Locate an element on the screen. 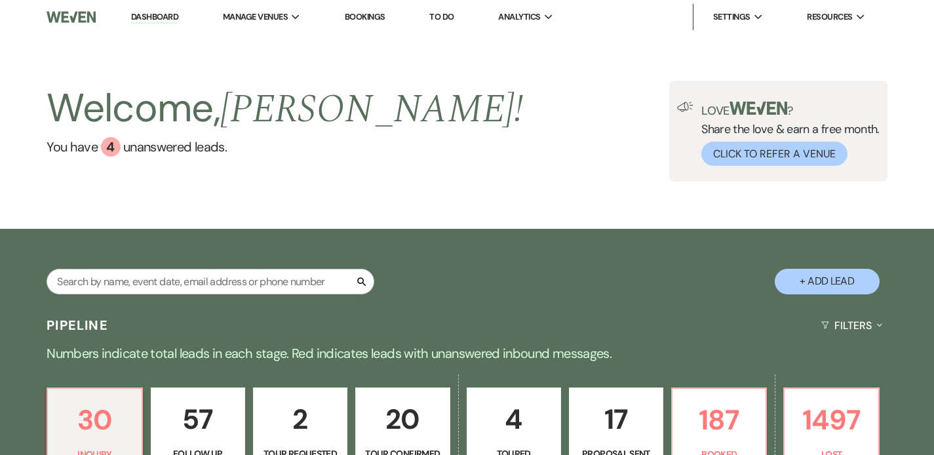 The image size is (934, 455). img: loud-speaker-illustration.svg is located at coordinates (685, 107).